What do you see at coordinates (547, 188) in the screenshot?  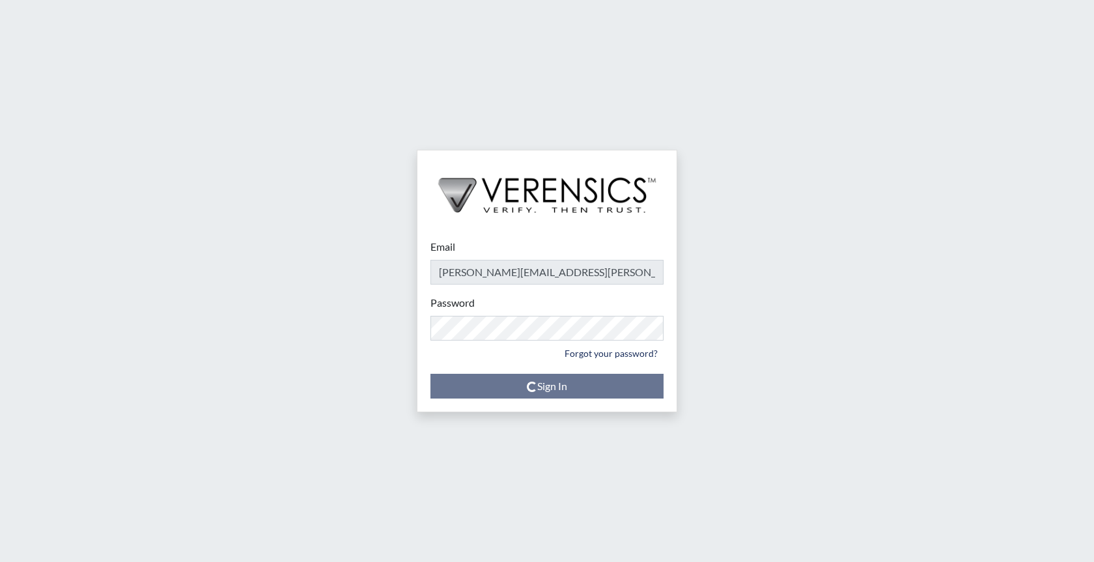 I see `img: logo-wide-black.2aad4157.png` at bounding box center [547, 188].